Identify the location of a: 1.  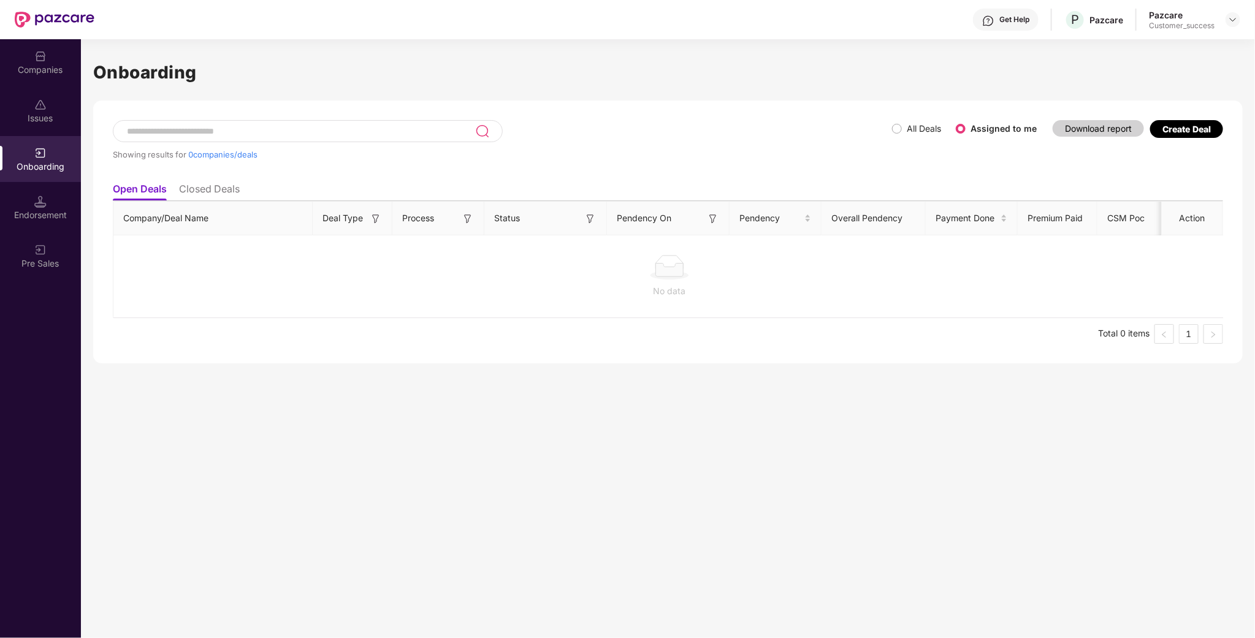
(1189, 334).